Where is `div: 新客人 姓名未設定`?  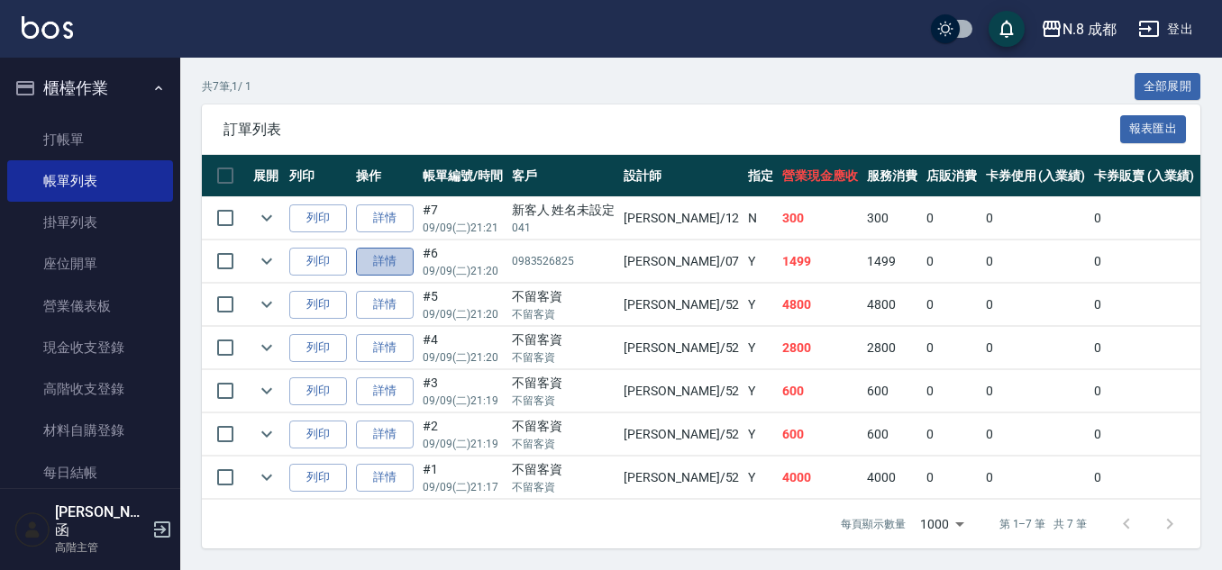
div: 新客人 姓名未設定 is located at coordinates (563, 210).